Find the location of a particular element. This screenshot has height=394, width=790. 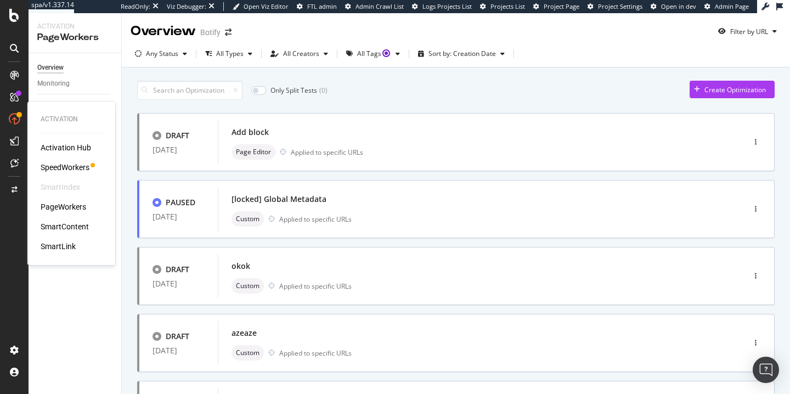

div: Open Intercom Messenger is located at coordinates (766, 370).